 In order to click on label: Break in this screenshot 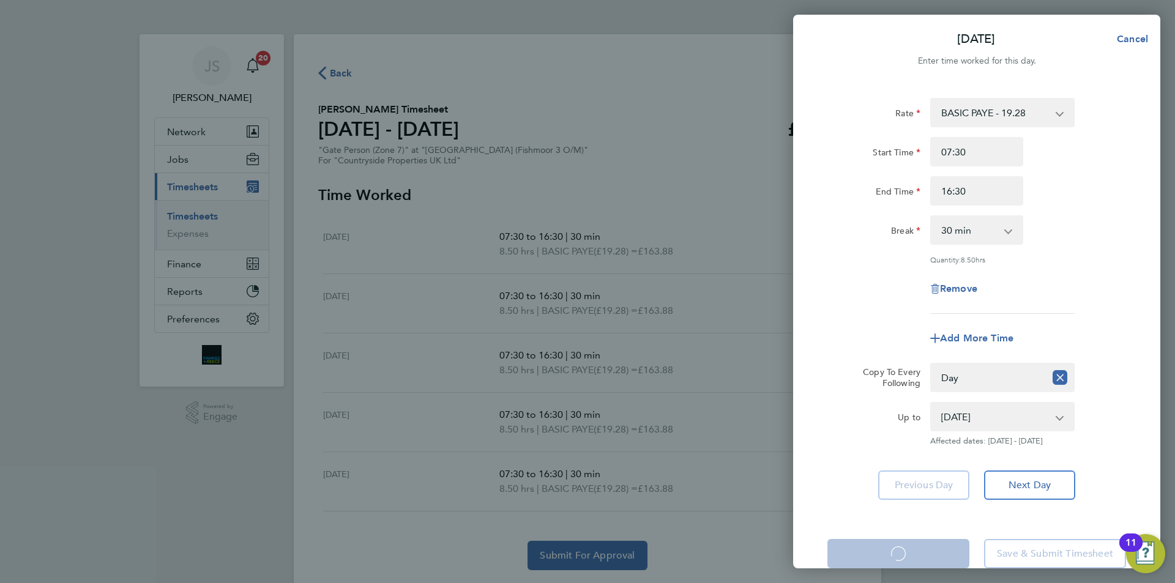, I will do `click(906, 233)`.